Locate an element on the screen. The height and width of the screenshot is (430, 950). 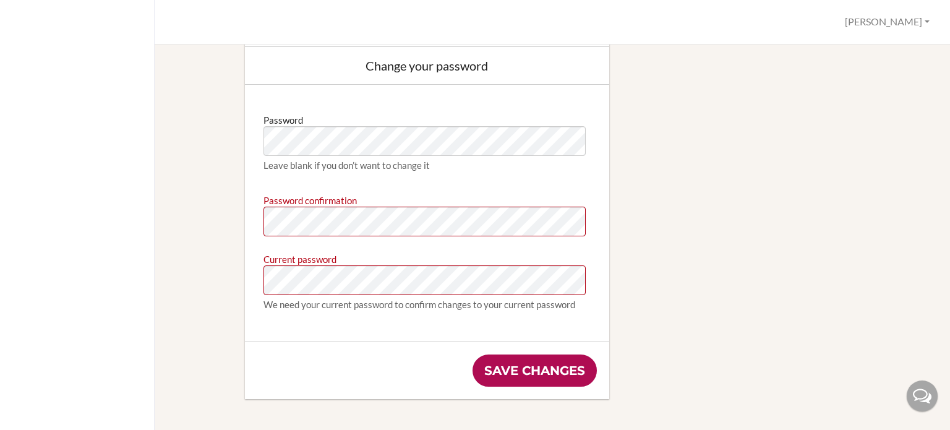
span: Help is located at coordinates (40, 14).